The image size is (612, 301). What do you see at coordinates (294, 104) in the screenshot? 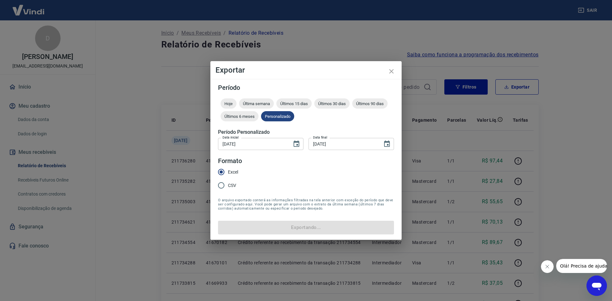
I see `div: Últimos 15 dias` at bounding box center [294, 104].